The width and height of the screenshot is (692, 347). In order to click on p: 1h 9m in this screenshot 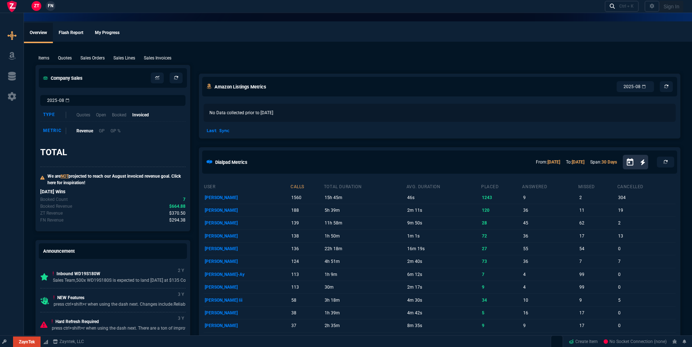, I will do `click(365, 274)`.